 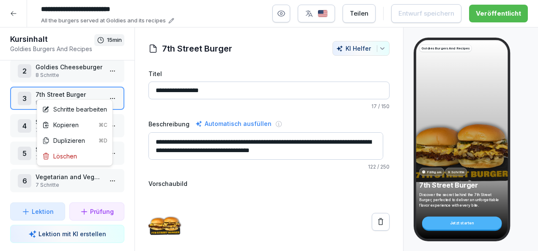 What do you see at coordinates (75, 125) in the screenshot?
I see `div: Kopieren` at bounding box center [75, 125].